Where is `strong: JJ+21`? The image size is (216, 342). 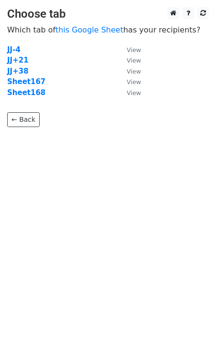
strong: JJ+21 is located at coordinates (18, 60).